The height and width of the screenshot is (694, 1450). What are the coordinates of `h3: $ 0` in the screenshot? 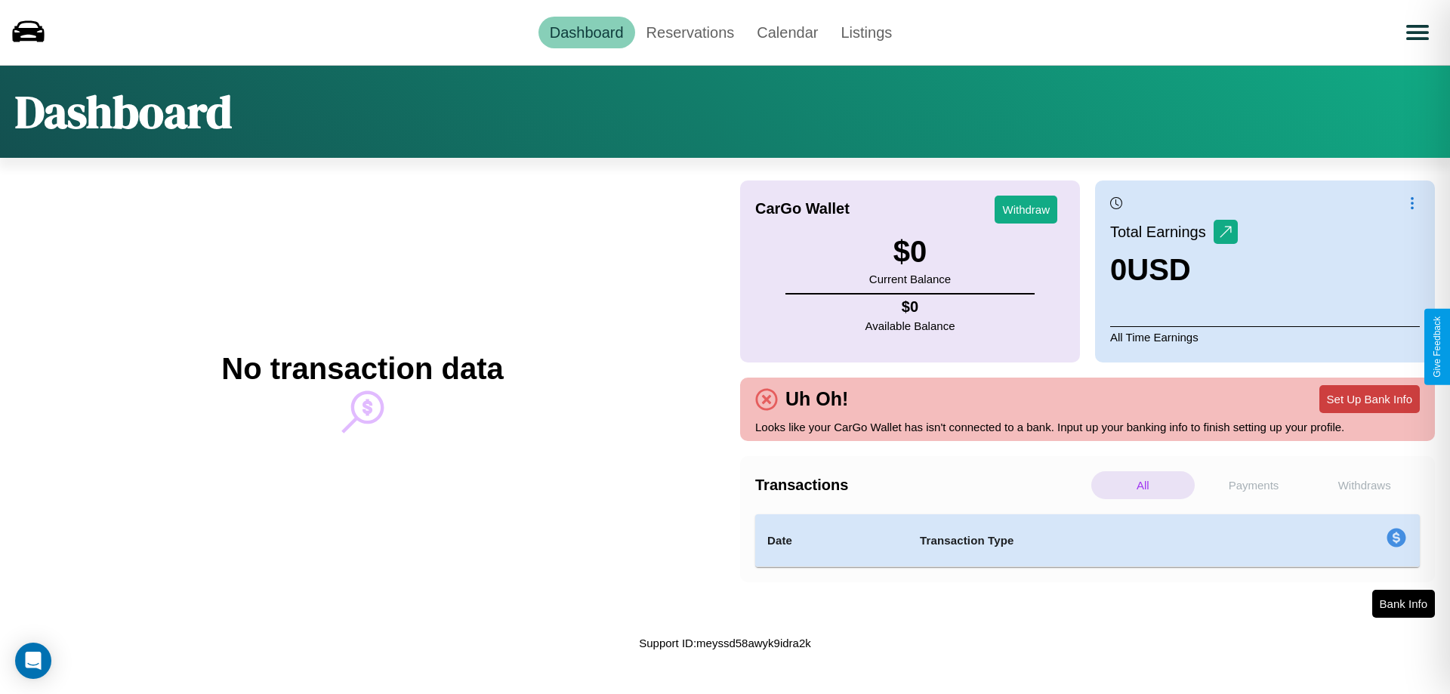 It's located at (910, 251).